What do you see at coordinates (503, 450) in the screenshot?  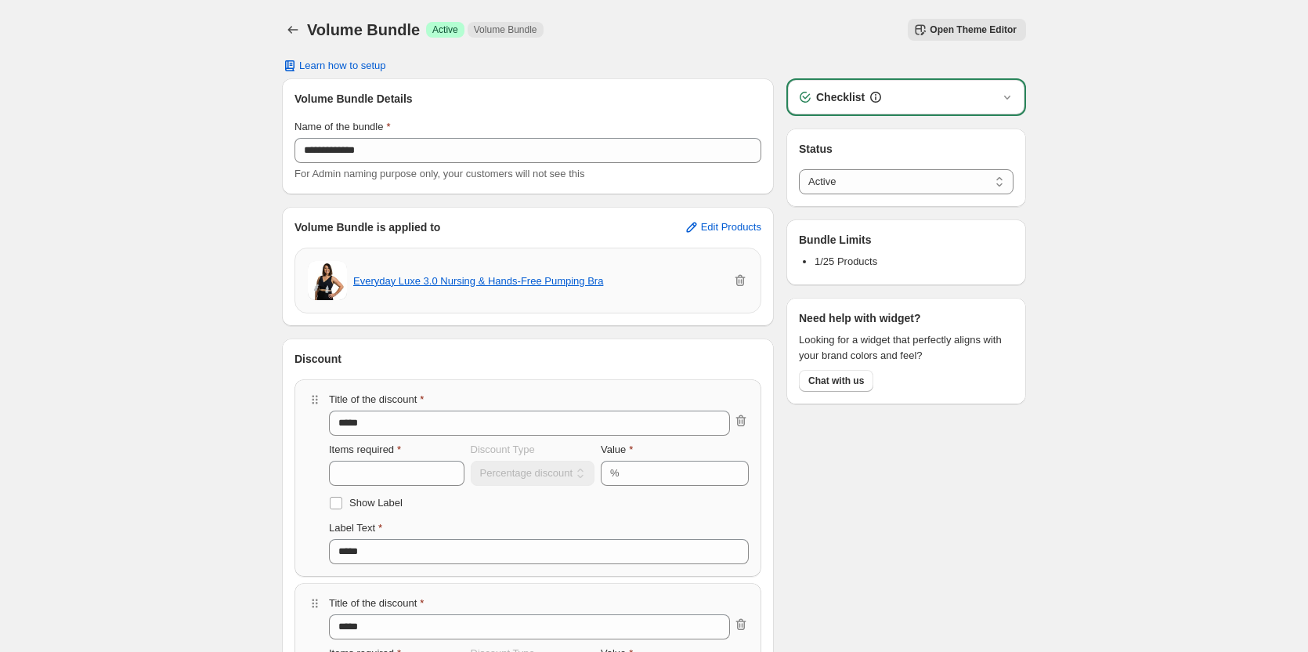 I see `label: Discount Type` at bounding box center [503, 450].